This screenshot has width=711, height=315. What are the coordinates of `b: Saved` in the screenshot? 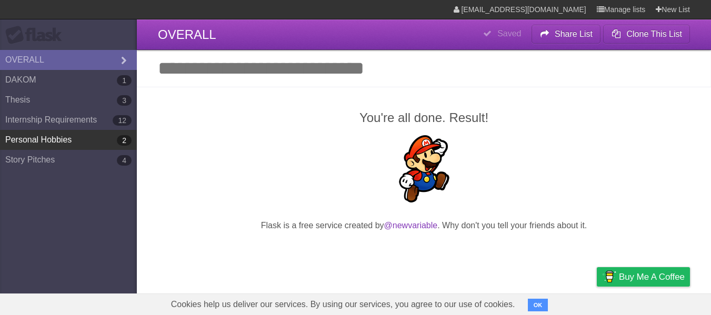 It's located at (509, 33).